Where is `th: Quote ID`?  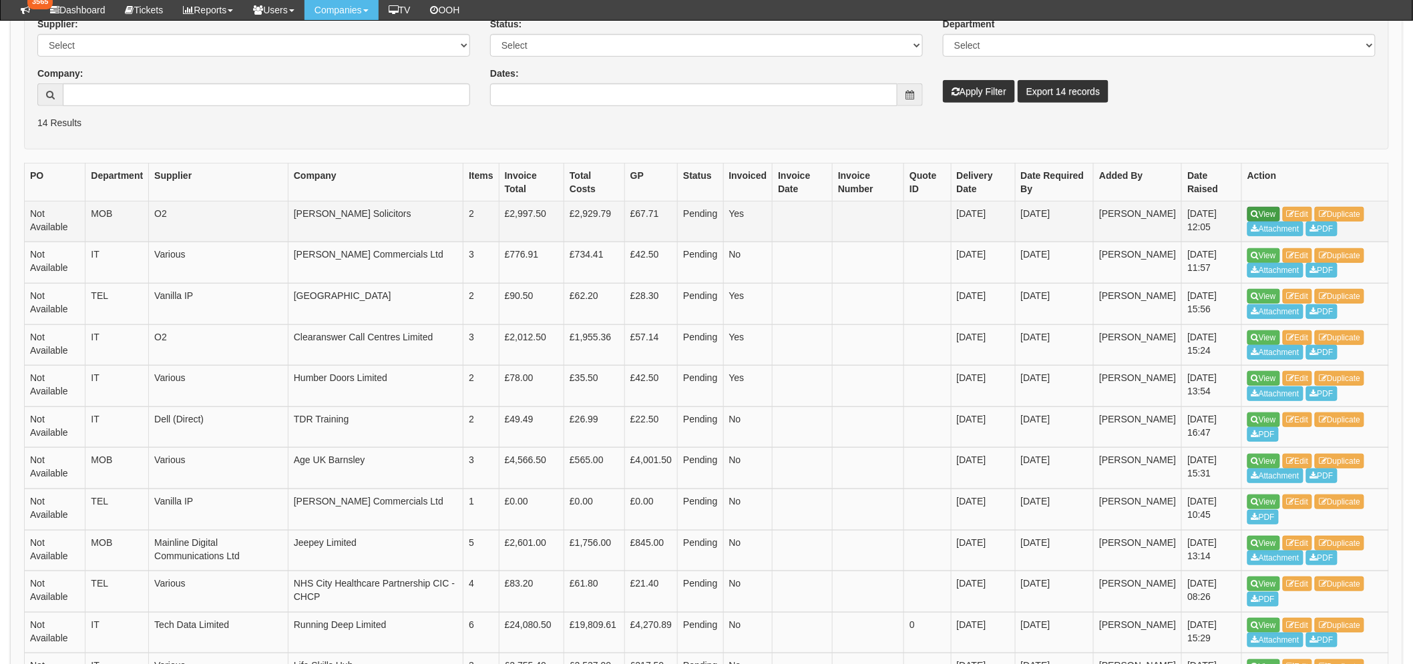
th: Quote ID is located at coordinates (927, 182).